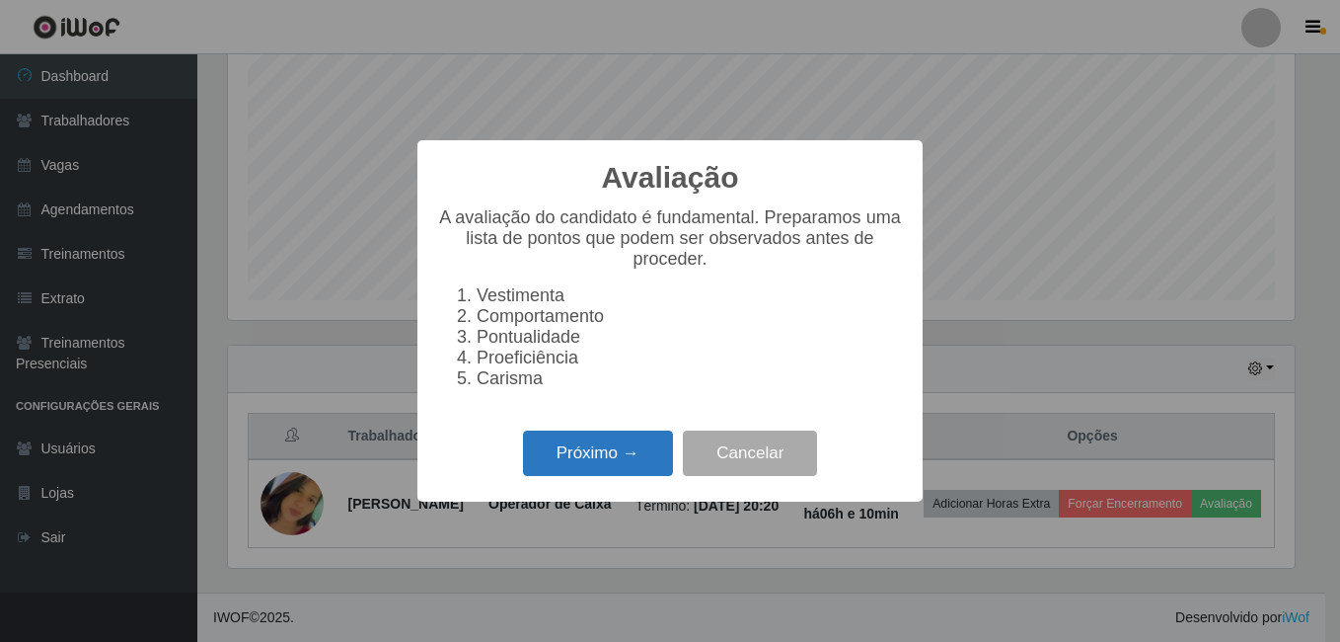 This screenshot has width=1340, height=642. Describe the element at coordinates (670, 238) in the screenshot. I see `p: A avaliação do candidato é fundamental. Preparamos uma lista de pontos que podem ser observados a...` at that location.